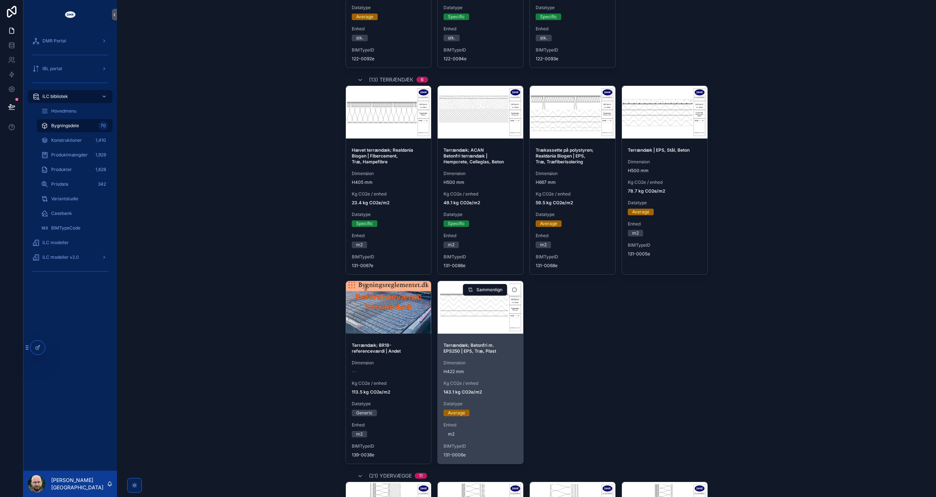 This screenshot has height=497, width=936. Describe the element at coordinates (52, 69) in the screenshot. I see `span: iBL portal` at that location.